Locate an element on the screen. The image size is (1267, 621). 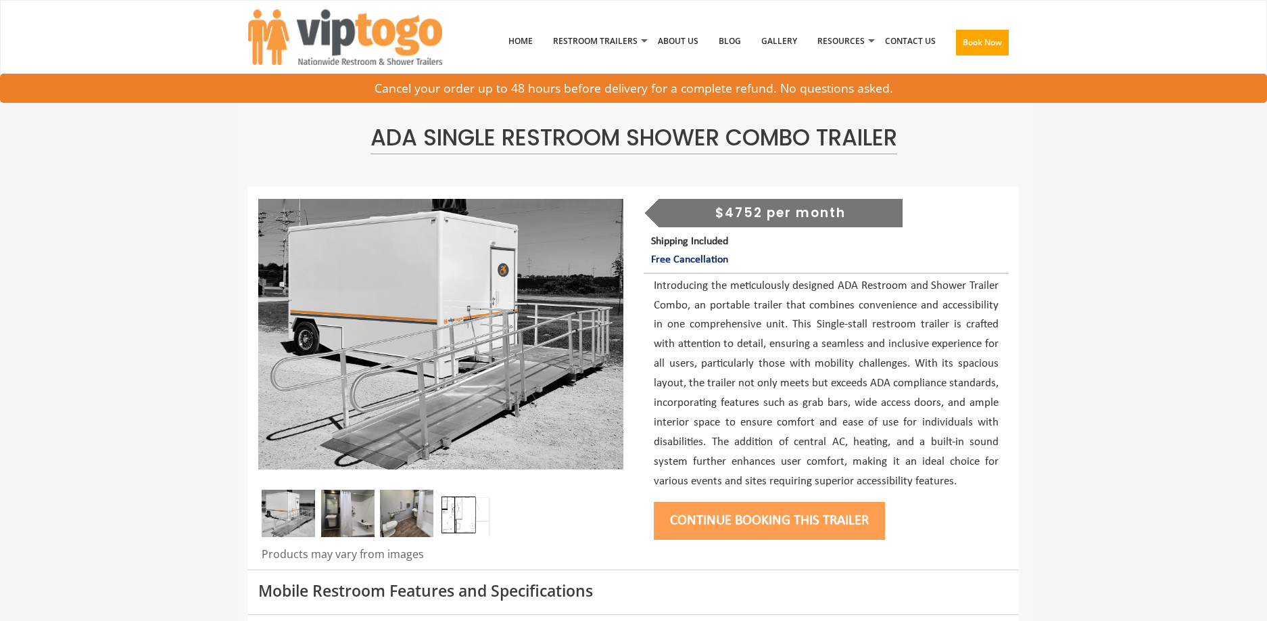
div: Products may vary from images is located at coordinates (441, 558).